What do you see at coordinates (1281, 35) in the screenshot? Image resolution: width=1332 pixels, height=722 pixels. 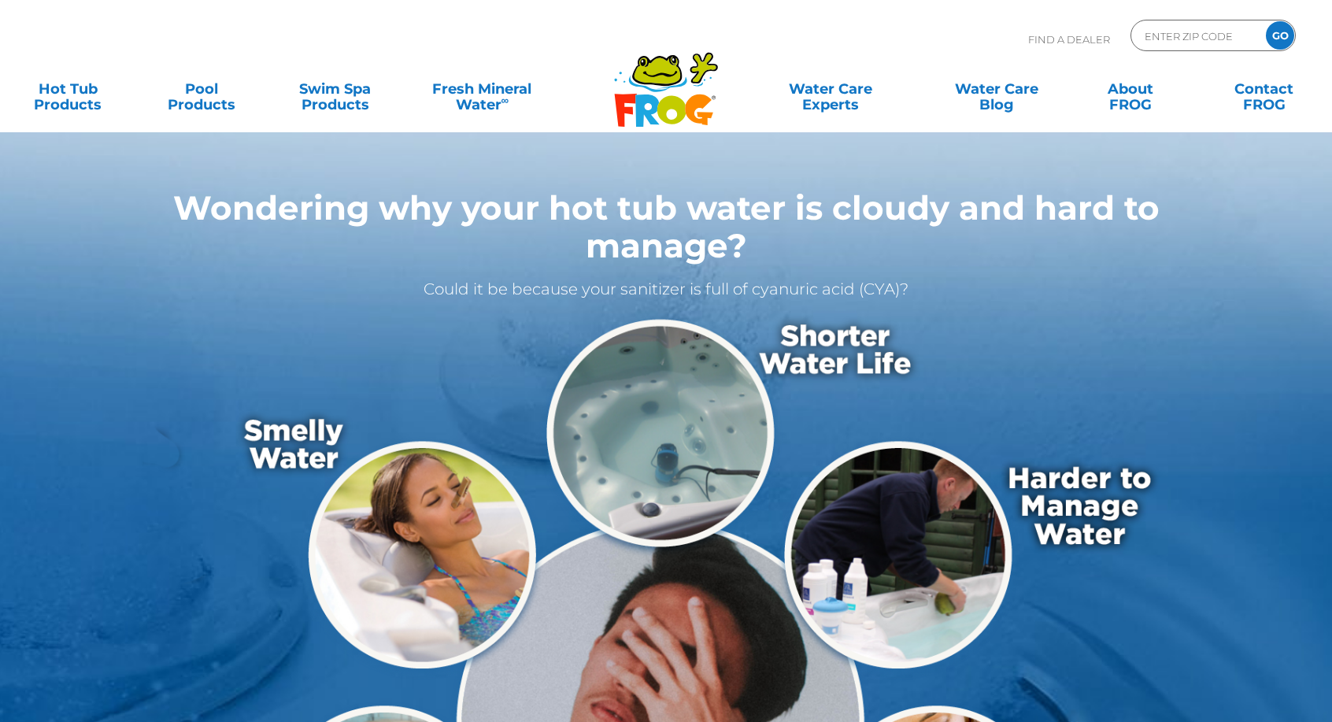 I see `input: GO` at bounding box center [1281, 35].